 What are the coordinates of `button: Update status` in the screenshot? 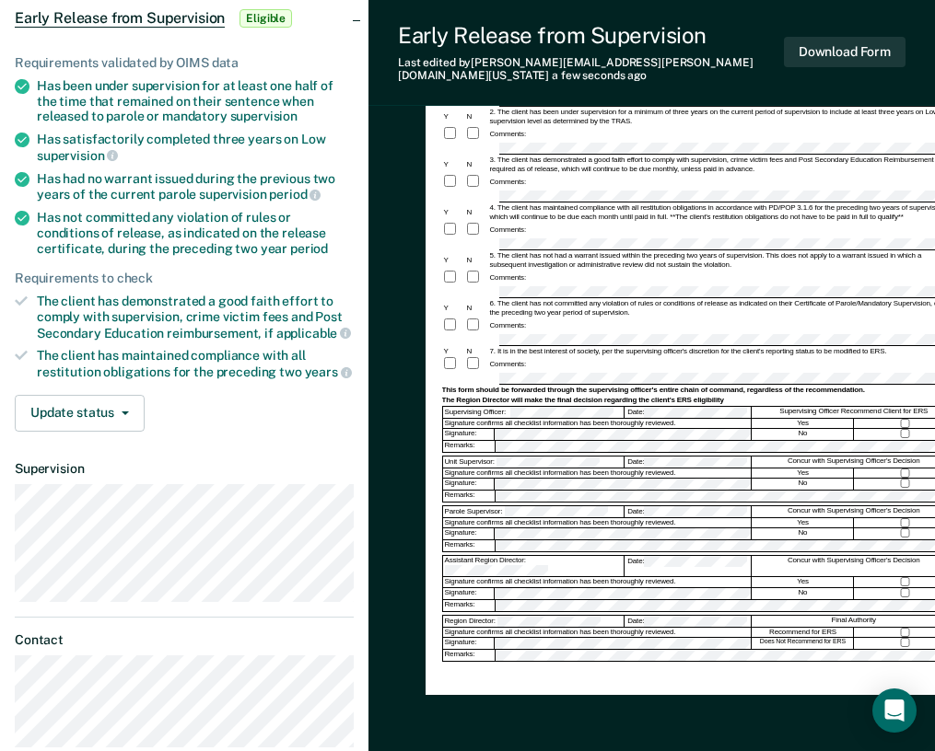 It's located at (79, 413).